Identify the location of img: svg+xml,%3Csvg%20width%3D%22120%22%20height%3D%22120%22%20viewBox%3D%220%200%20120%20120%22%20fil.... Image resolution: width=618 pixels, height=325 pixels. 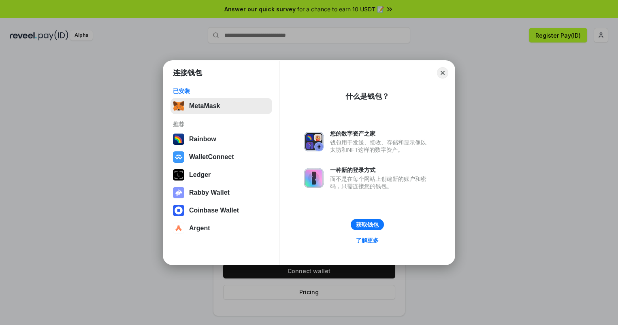
(179, 139).